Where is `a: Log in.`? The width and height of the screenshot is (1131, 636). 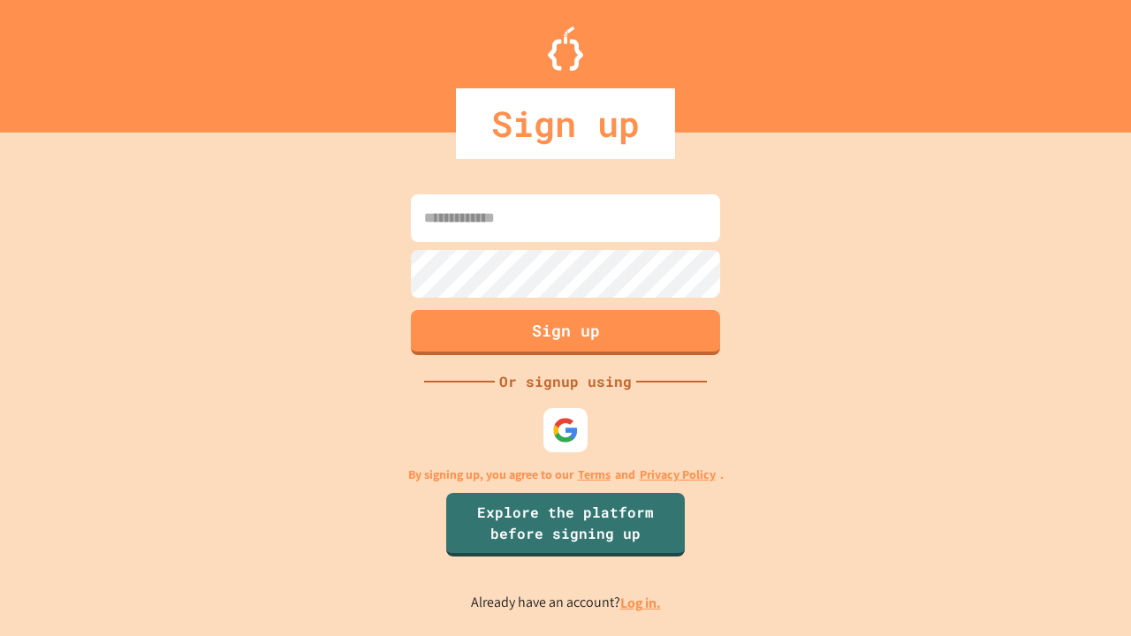
a: Log in. is located at coordinates (641, 603).